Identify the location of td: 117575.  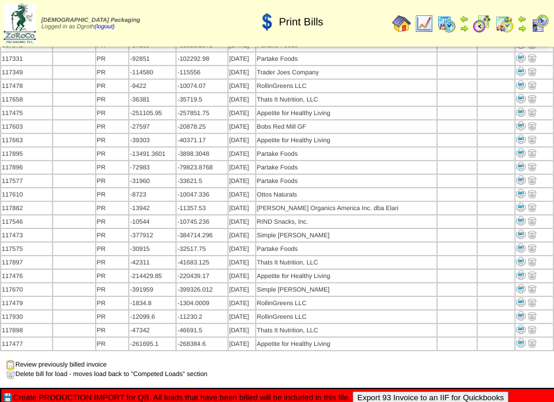
(27, 249).